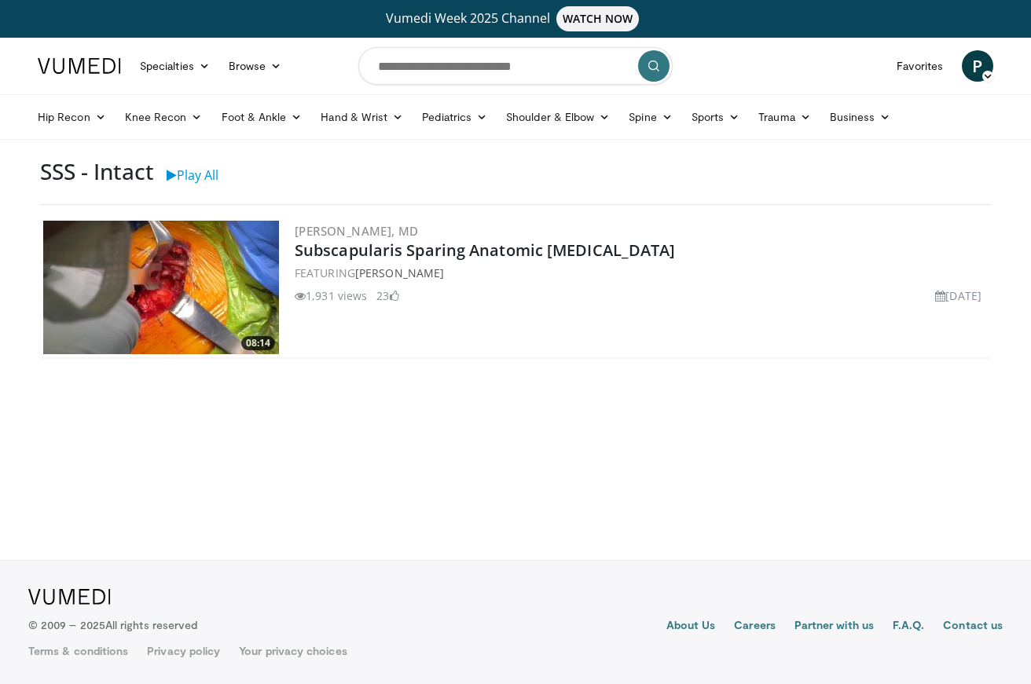 This screenshot has height=684, width=1031. I want to click on a: Knee Recon, so click(163, 117).